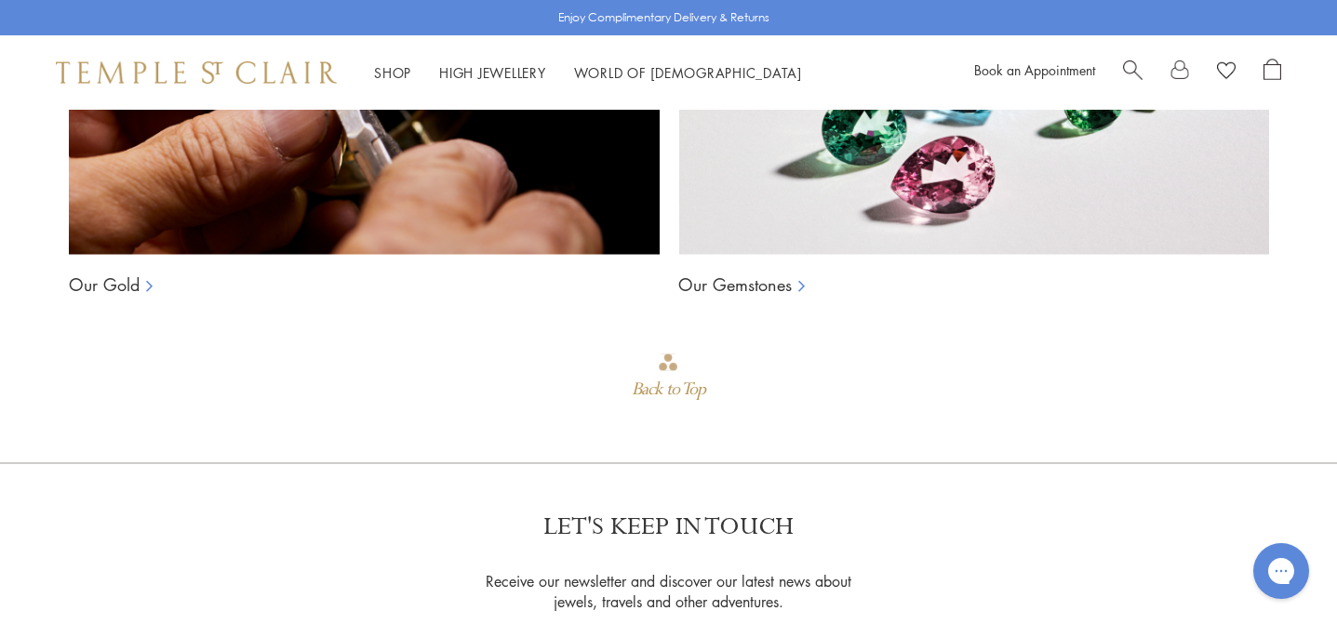 Image resolution: width=1337 pixels, height=624 pixels. I want to click on a: View Wishlist, so click(1226, 73).